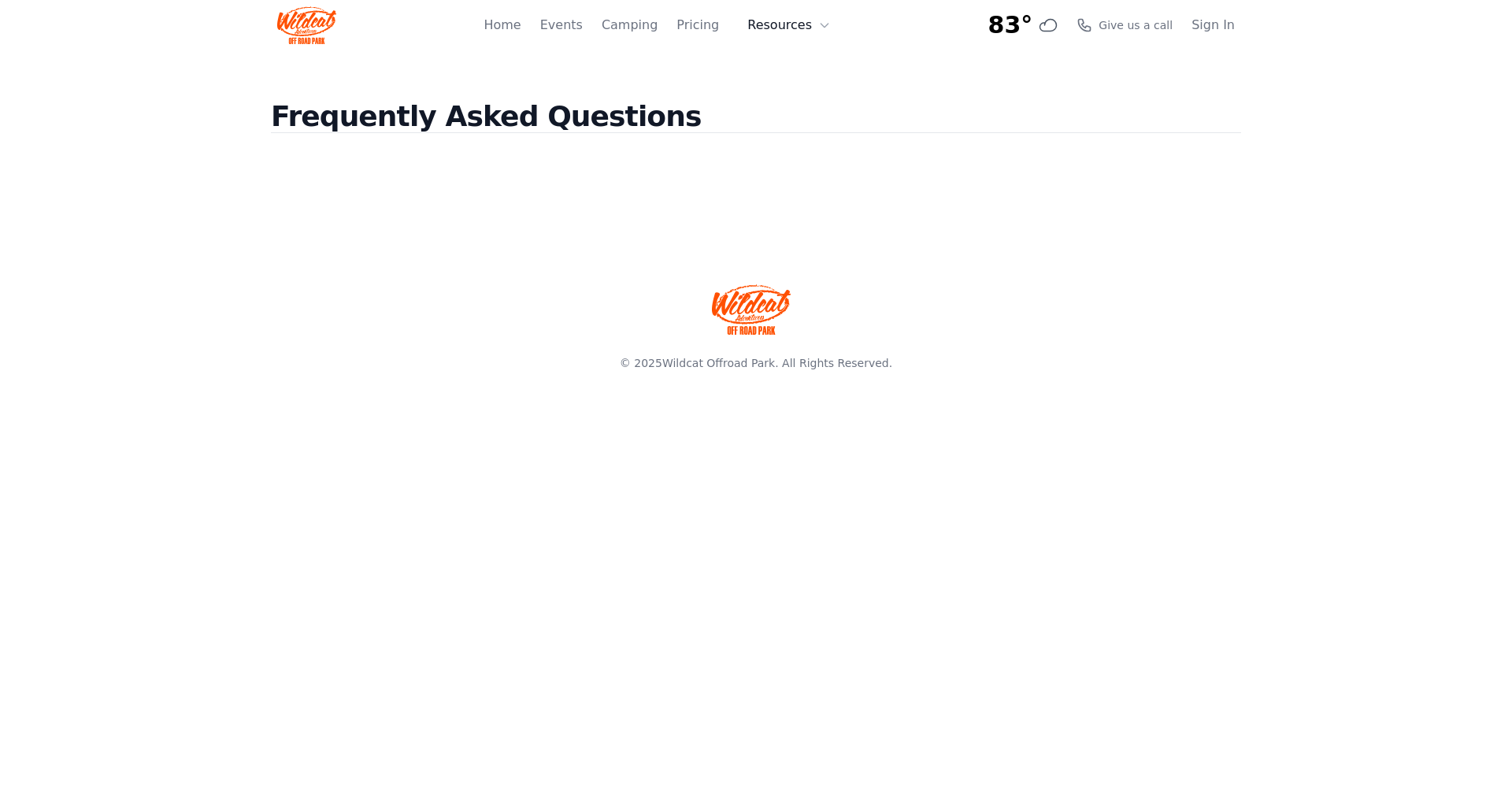  What do you see at coordinates (1125, 25) in the screenshot?
I see `a: Give us a call` at bounding box center [1125, 25].